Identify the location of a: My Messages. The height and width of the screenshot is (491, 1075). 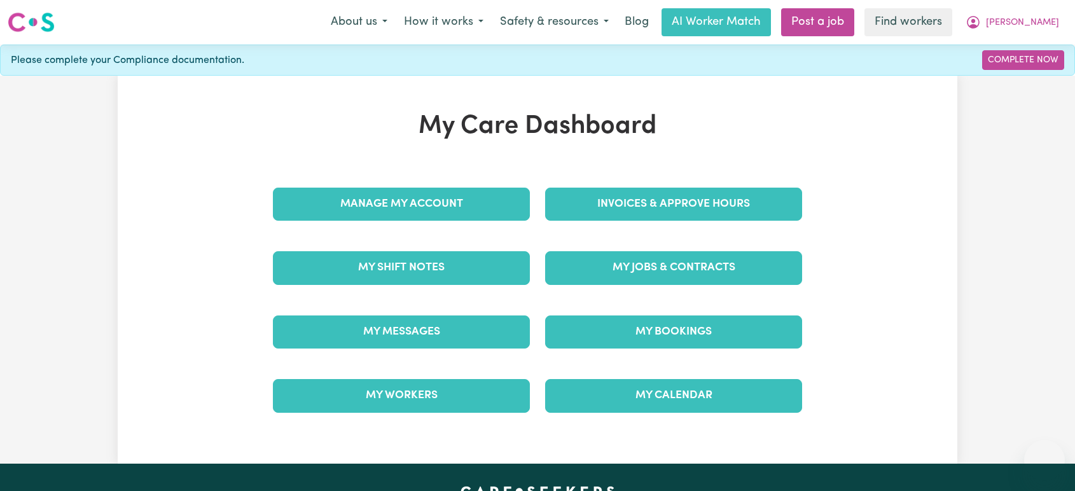
(401, 332).